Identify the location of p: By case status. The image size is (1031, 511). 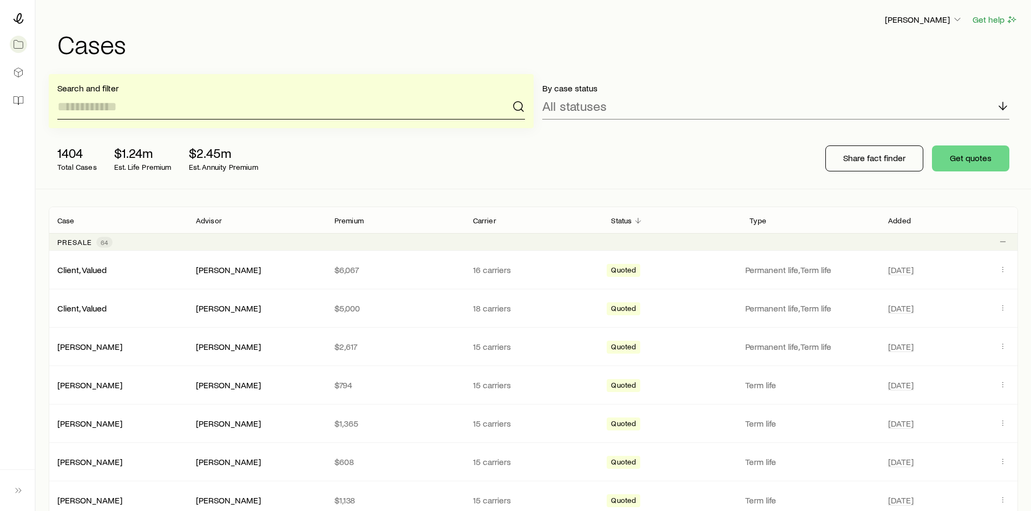
(776, 88).